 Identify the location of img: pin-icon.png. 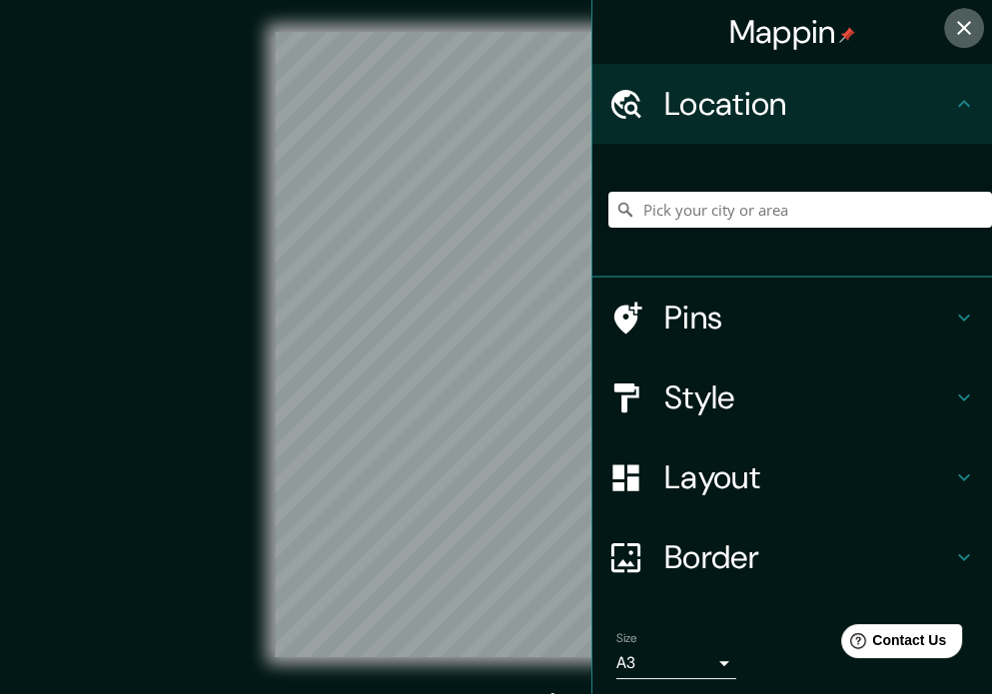
(847, 35).